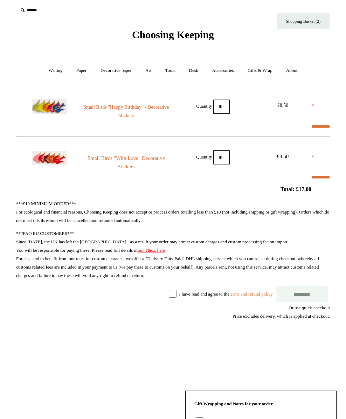 The width and height of the screenshot is (346, 419). I want to click on label: I have read and agree to the, so click(226, 293).